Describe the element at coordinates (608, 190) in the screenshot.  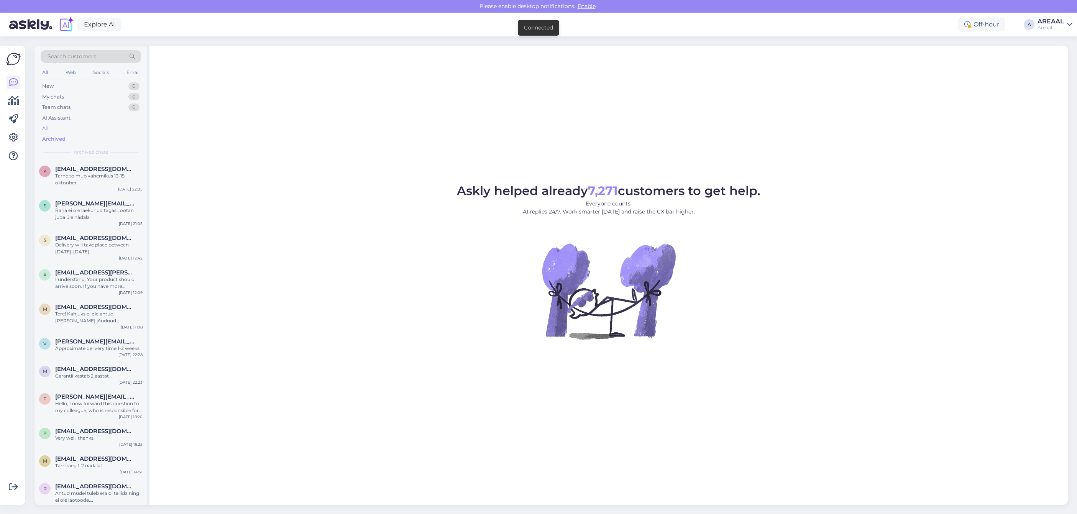
I see `span: Askly helped already customers to get help.` at that location.